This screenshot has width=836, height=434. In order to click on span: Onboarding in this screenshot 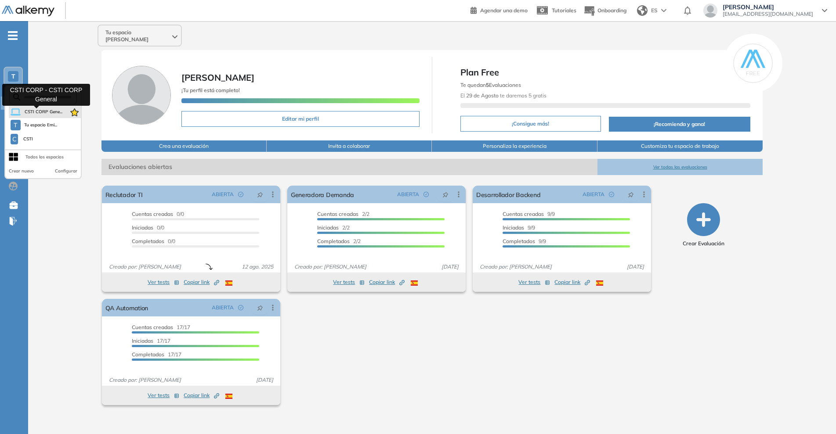, I will do `click(612, 10)`.